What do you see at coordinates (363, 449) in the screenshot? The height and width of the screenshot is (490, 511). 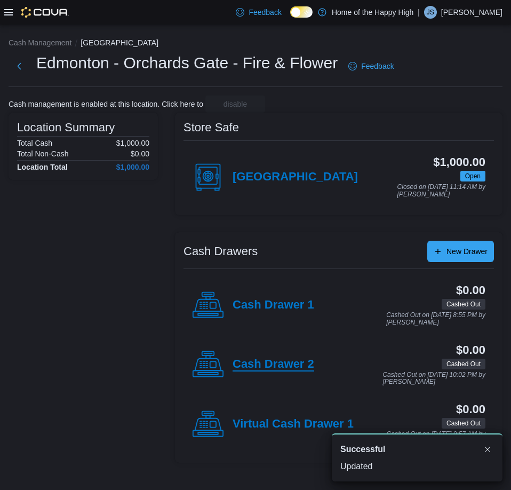 I see `span: Successful` at bounding box center [363, 449].